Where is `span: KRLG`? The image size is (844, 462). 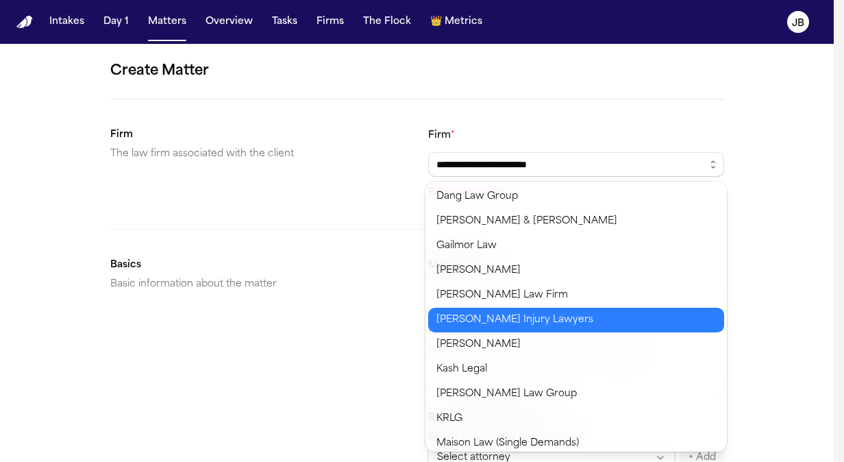 span: KRLG is located at coordinates (450, 419).